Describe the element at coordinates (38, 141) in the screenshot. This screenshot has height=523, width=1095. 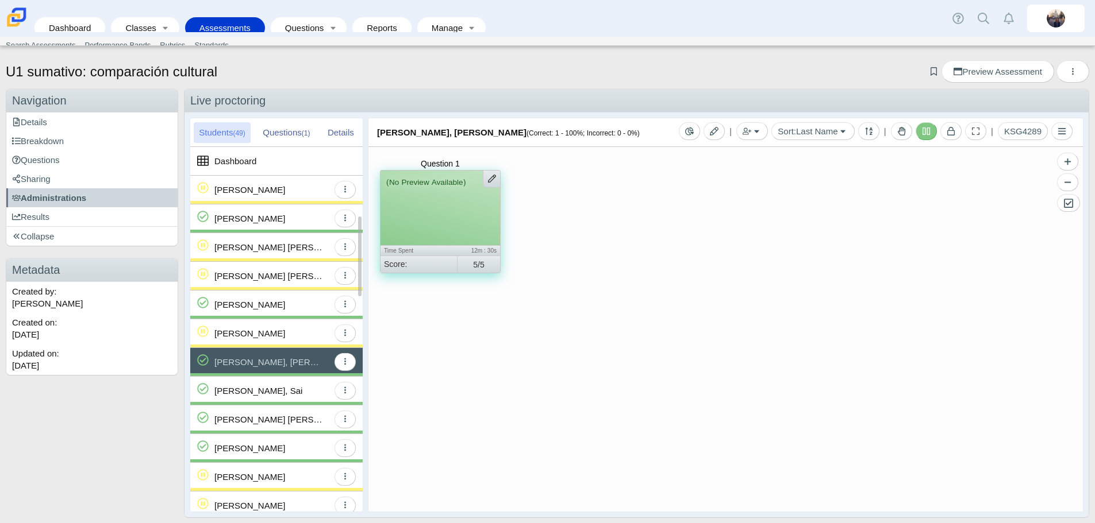
I see `span: Breakdown` at that location.